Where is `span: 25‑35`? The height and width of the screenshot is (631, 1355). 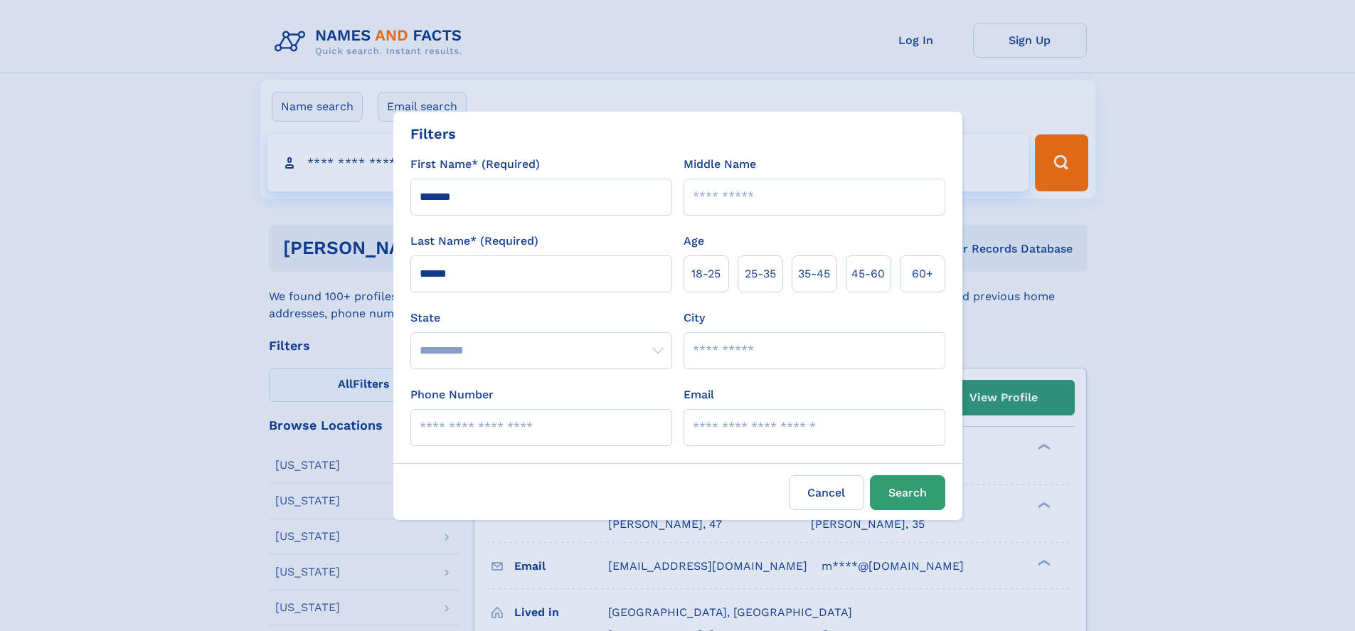 span: 25‑35 is located at coordinates (760, 274).